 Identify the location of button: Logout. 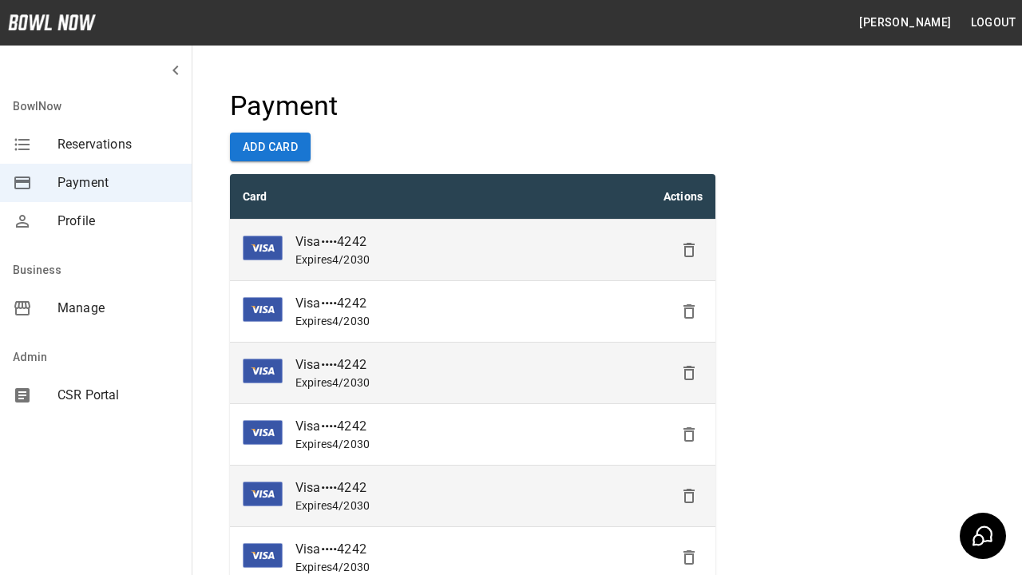
(993, 22).